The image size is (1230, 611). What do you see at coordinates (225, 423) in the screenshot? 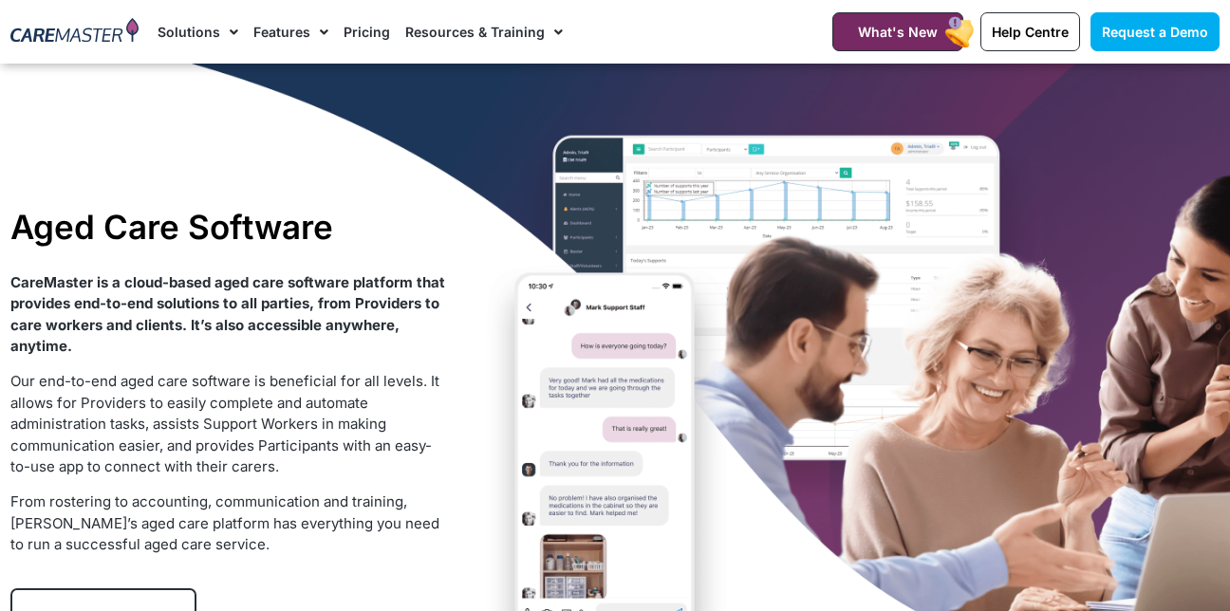
I see `span: Our end-to-end aged care software is beneficial for all levels. It allows for Providers to easily...` at bounding box center [225, 423].